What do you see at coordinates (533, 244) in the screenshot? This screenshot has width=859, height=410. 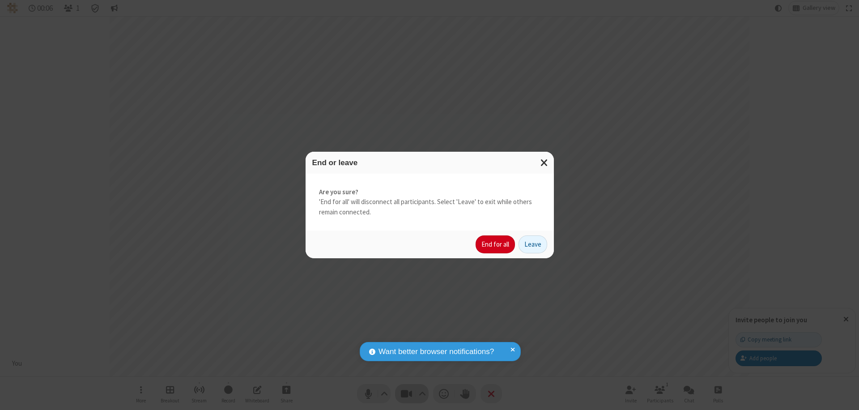 I see `button: Leave` at bounding box center [533, 244].